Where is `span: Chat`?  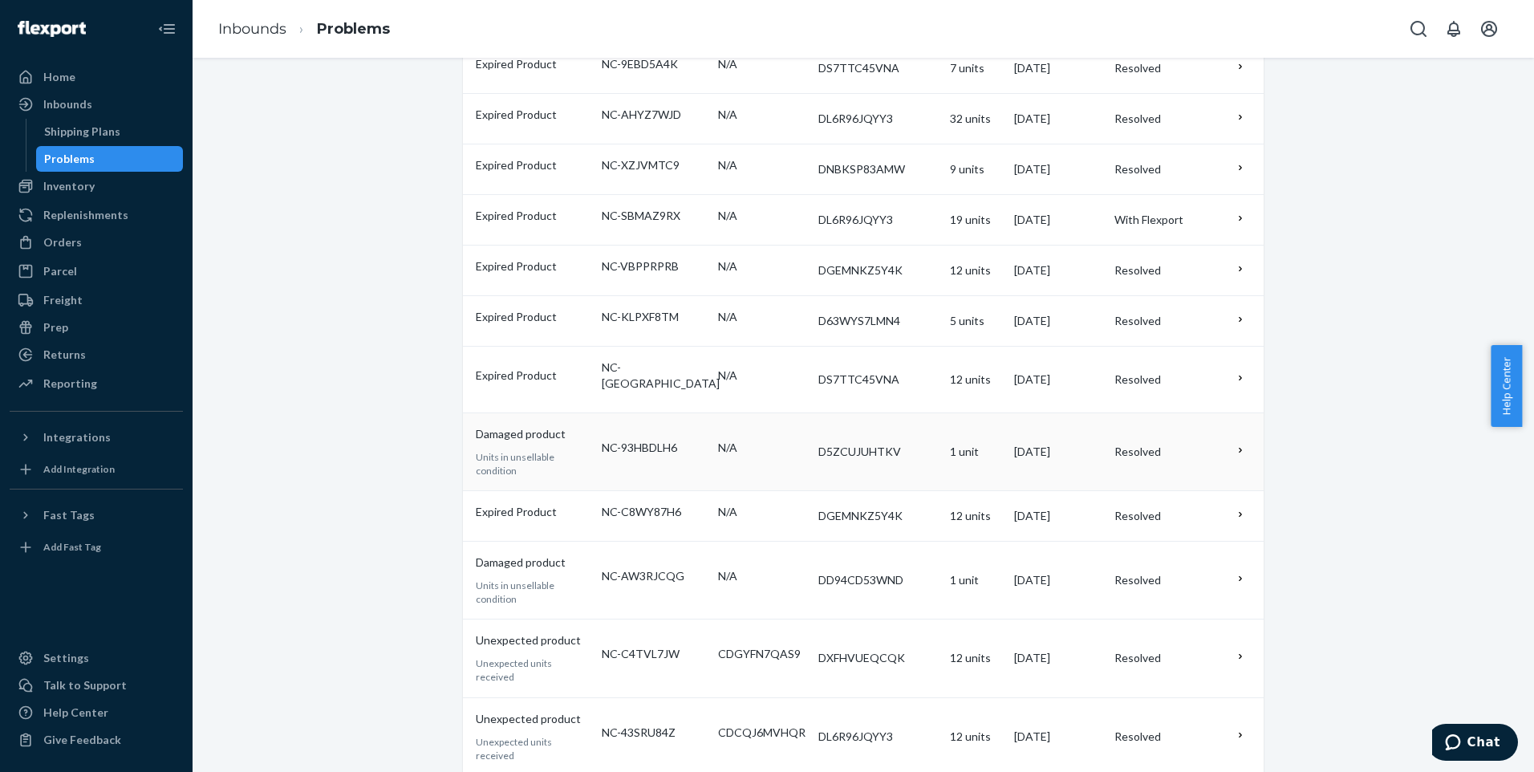
span: Chat is located at coordinates (51, 18).